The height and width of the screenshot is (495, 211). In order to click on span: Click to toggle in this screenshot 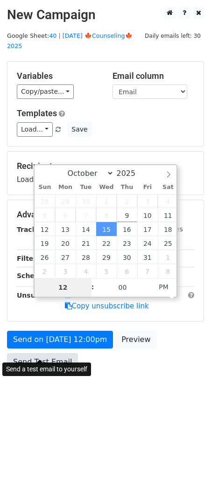, I will do `click(163, 287)`.